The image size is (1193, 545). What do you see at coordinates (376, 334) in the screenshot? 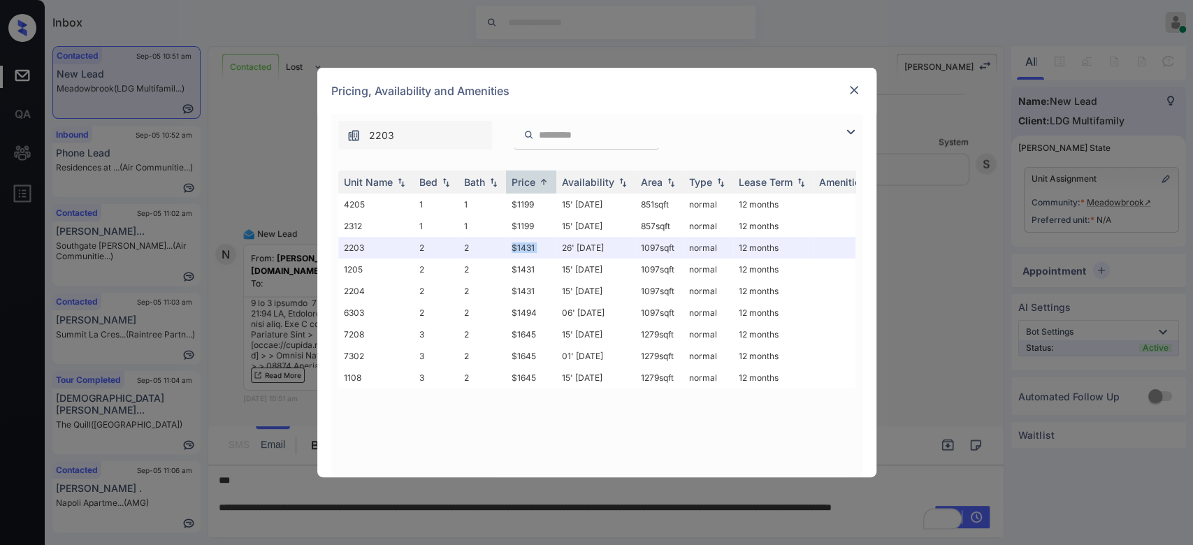
I see `td: 7208` at bounding box center [376, 334].